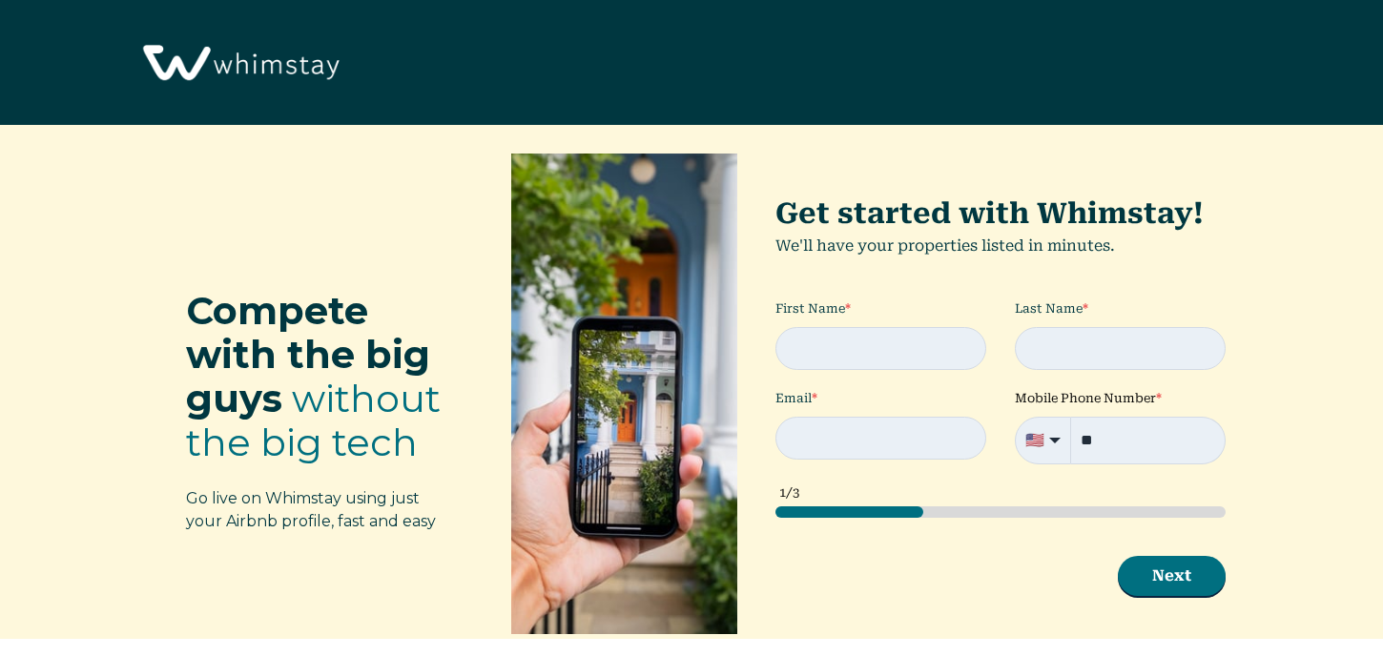 This screenshot has width=1383, height=656. What do you see at coordinates (239, 64) in the screenshot?
I see `img: Whimstay Logo-02 1` at bounding box center [239, 64].